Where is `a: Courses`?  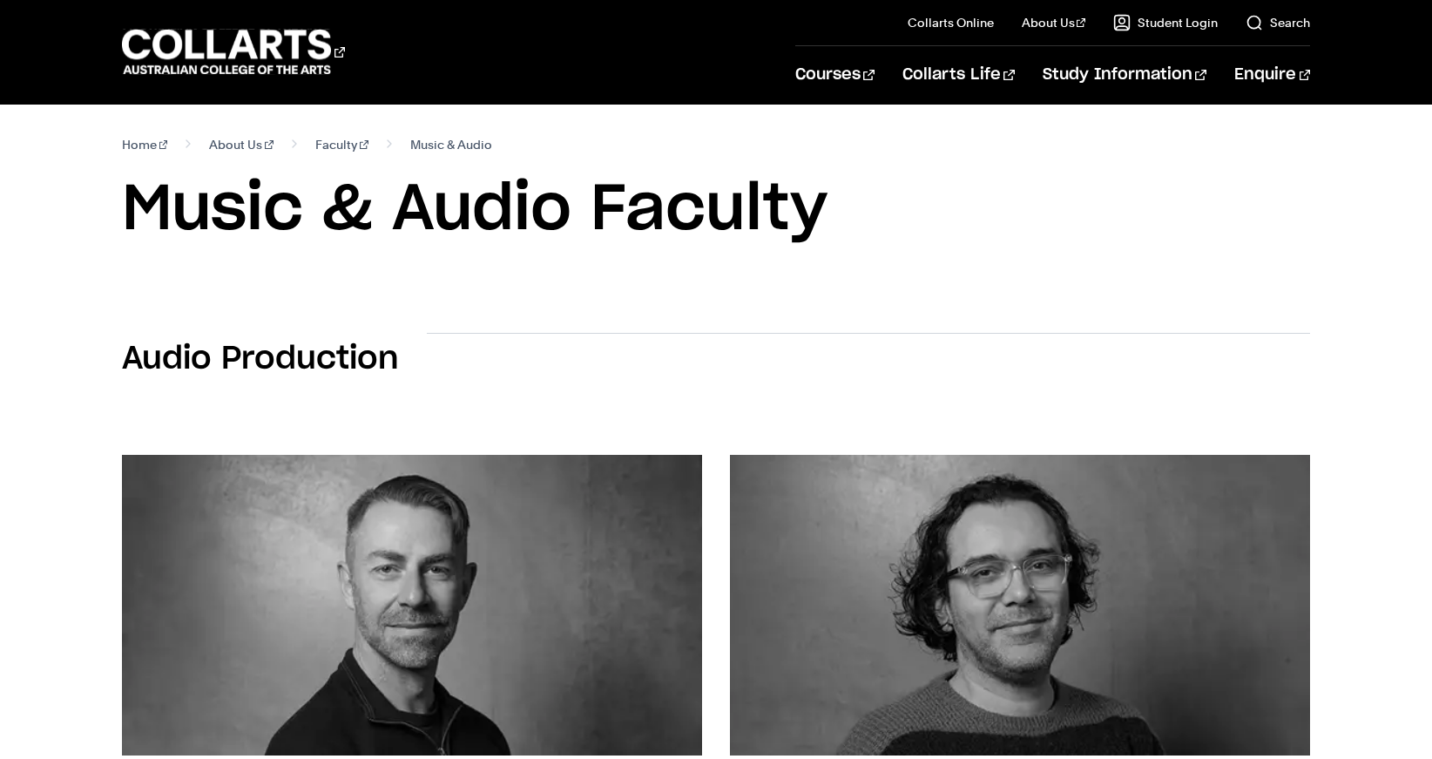 a: Courses is located at coordinates (835, 75).